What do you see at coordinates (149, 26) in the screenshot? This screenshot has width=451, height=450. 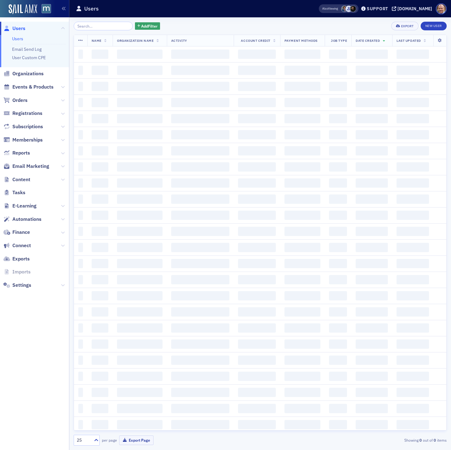 I see `span: Add Filter` at bounding box center [149, 26].